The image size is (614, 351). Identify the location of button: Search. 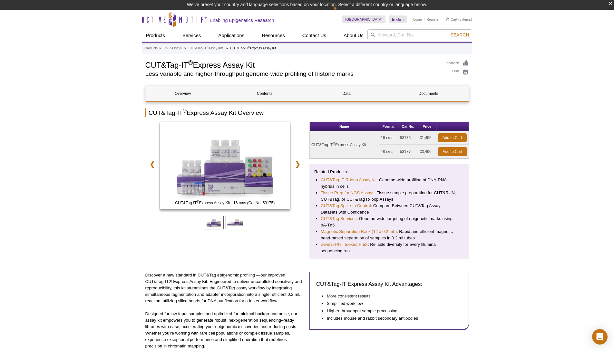
(460, 35).